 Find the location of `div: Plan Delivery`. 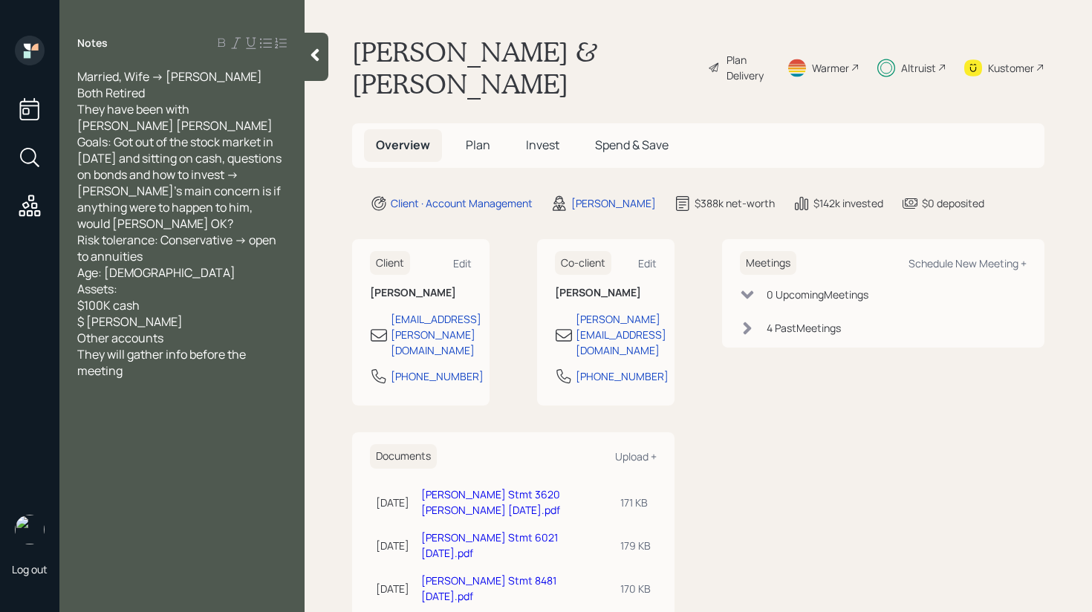

div: Plan Delivery is located at coordinates (747, 68).